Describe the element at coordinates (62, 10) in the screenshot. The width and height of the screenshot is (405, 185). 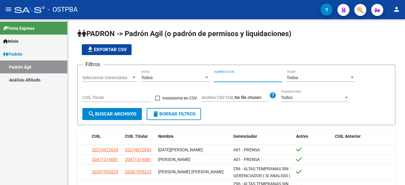
I see `span: - OSTPBA` at that location.